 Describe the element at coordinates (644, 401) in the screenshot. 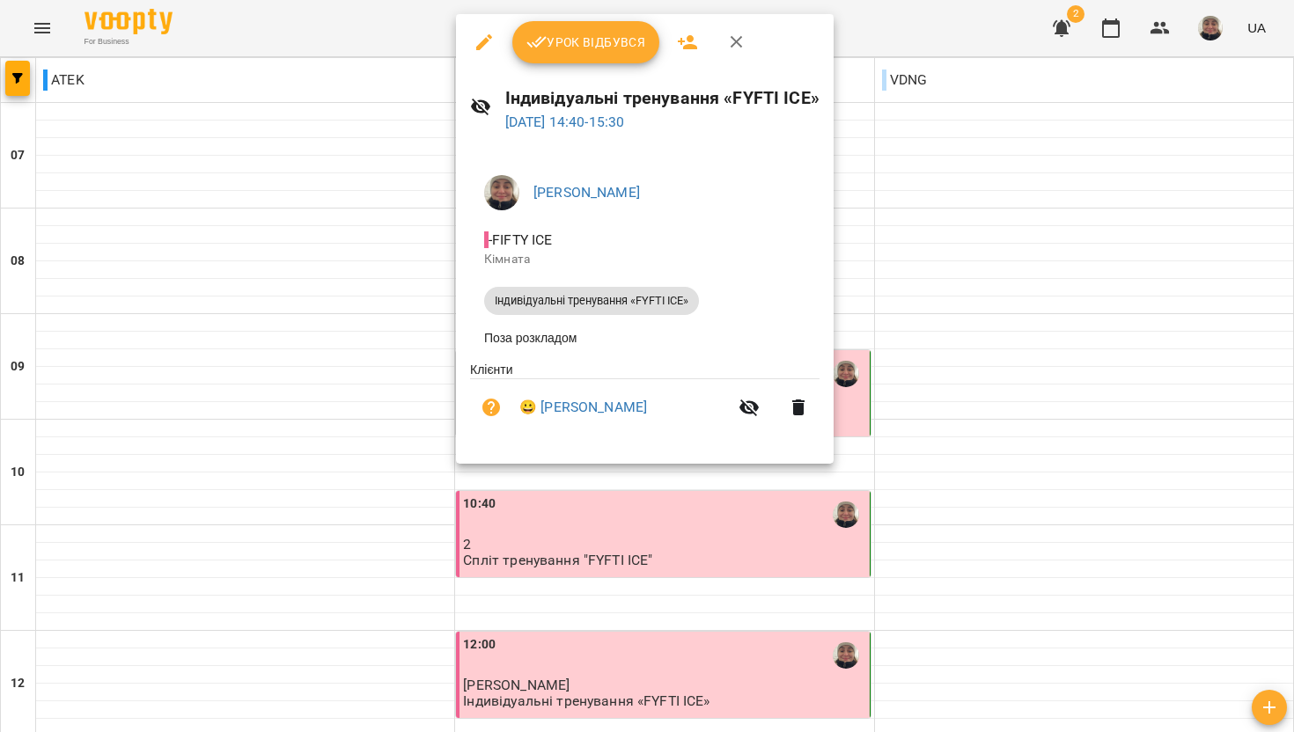

I see `ul: Клієнти` at that location.